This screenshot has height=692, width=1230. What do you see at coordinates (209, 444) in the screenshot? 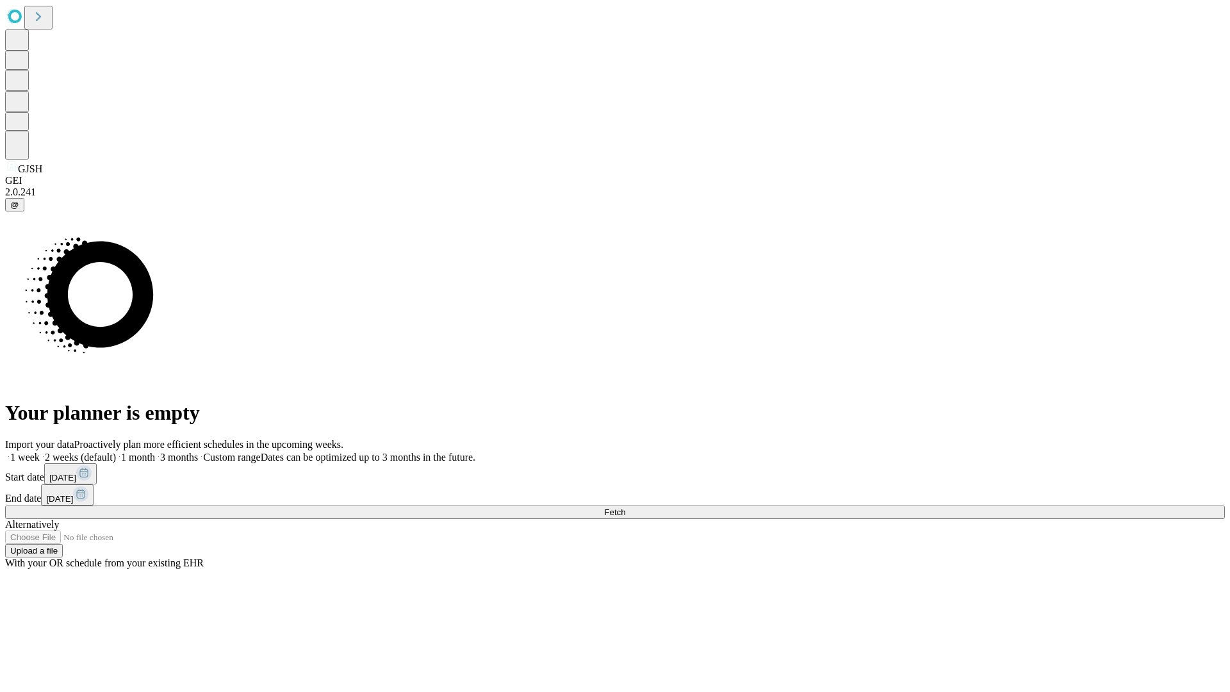
I see `span: Proactively plan more efficient schedules in the upcoming weeks.` at bounding box center [209, 444].